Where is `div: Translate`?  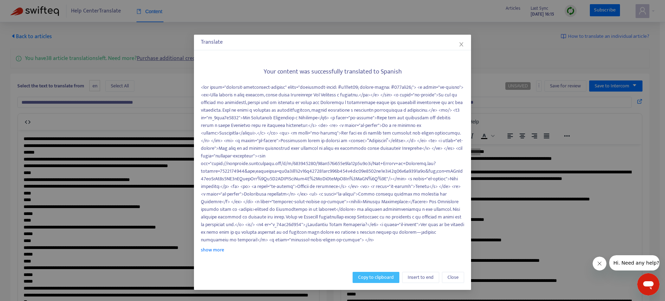 div: Translate is located at coordinates (332, 42).